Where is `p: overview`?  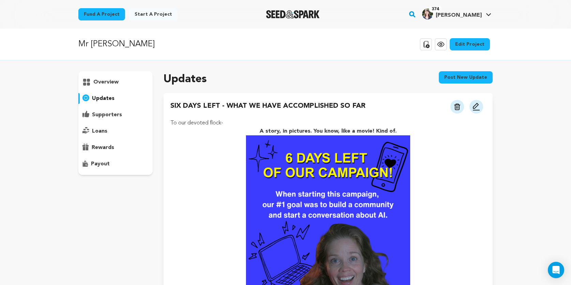 p: overview is located at coordinates (106, 82).